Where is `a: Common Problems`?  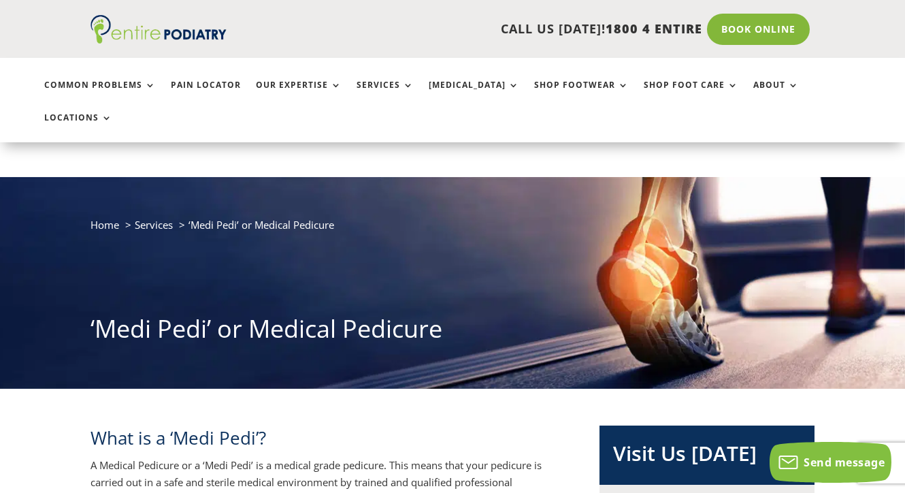
a: Common Problems is located at coordinates (100, 95).